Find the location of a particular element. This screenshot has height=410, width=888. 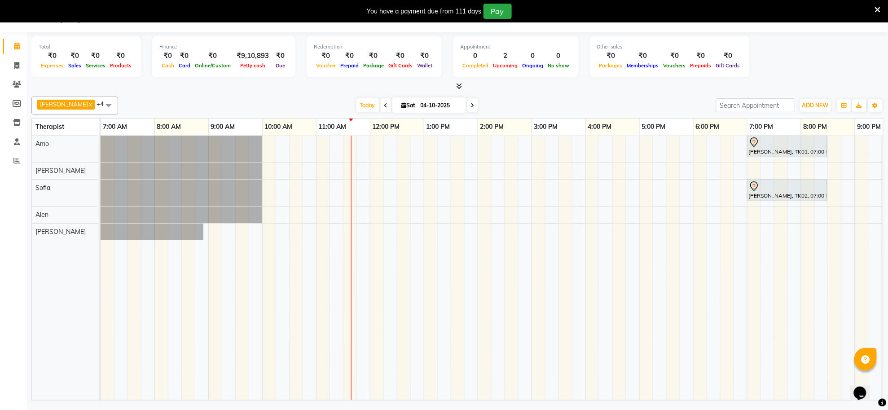

a: 8:00 AM is located at coordinates (169, 127).